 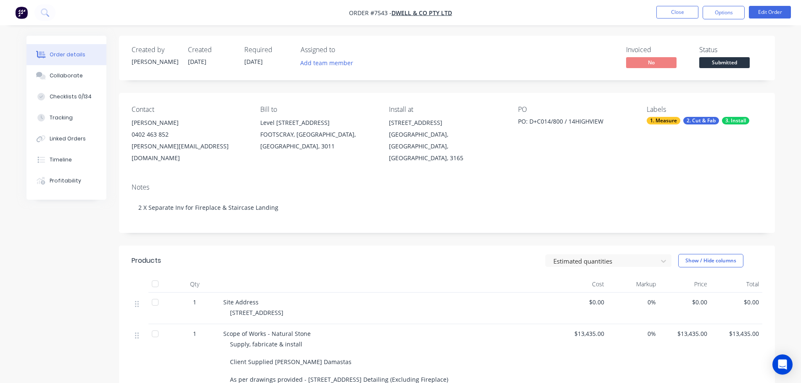 What do you see at coordinates (725, 64) in the screenshot?
I see `button: Submitted` at bounding box center [725, 64].